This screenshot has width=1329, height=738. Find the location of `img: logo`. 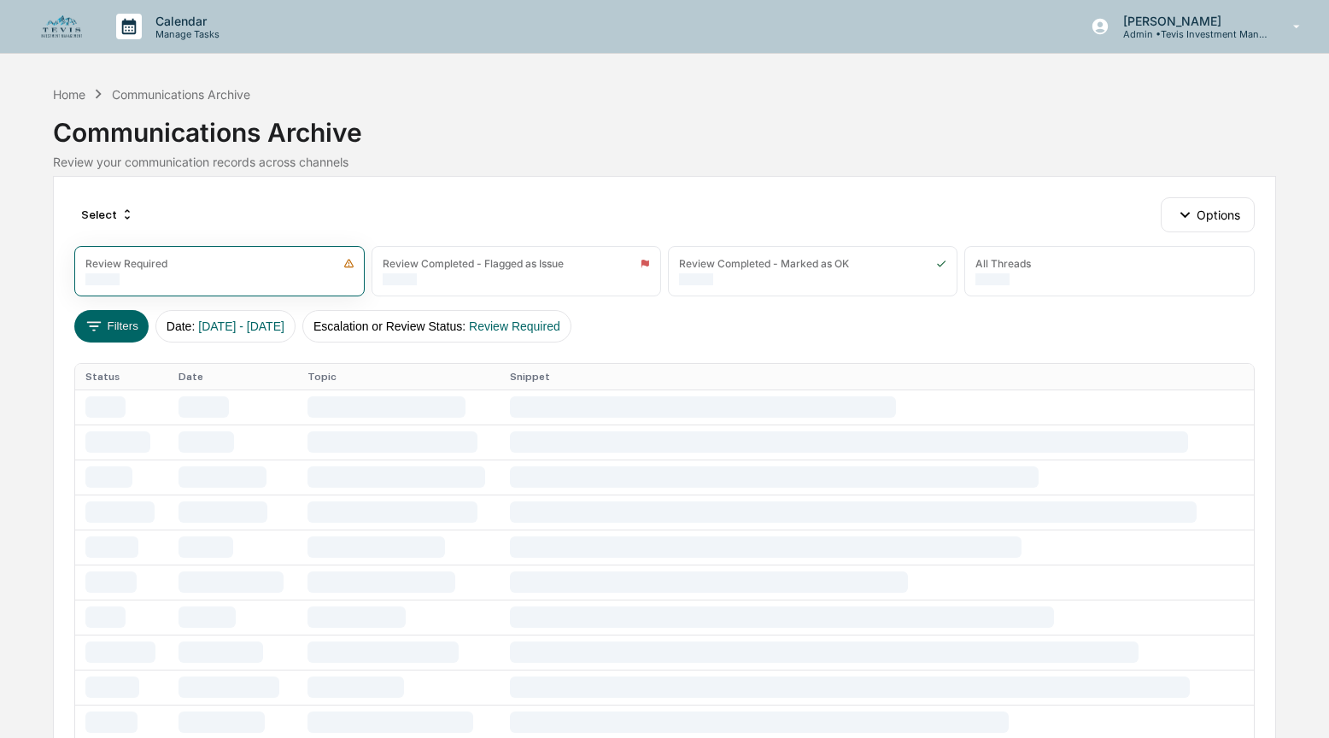

img: logo is located at coordinates (61, 26).